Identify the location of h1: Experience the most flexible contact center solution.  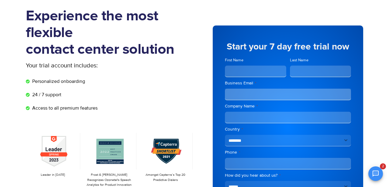
(110, 33).